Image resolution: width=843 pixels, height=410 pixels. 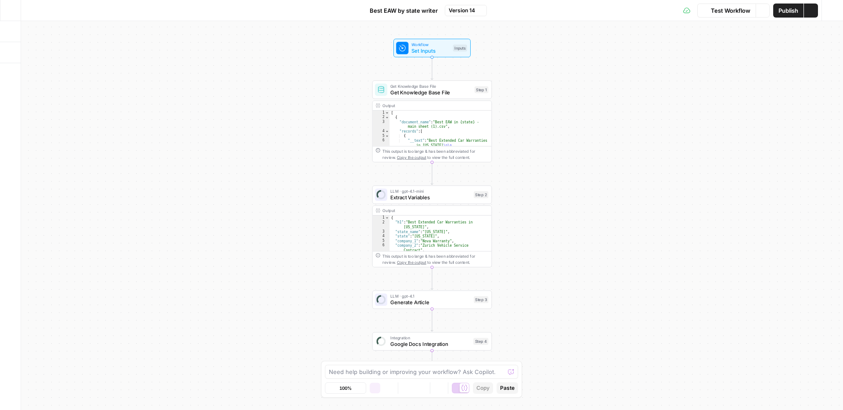 I want to click on span: Best EAW by state writer, so click(x=404, y=11).